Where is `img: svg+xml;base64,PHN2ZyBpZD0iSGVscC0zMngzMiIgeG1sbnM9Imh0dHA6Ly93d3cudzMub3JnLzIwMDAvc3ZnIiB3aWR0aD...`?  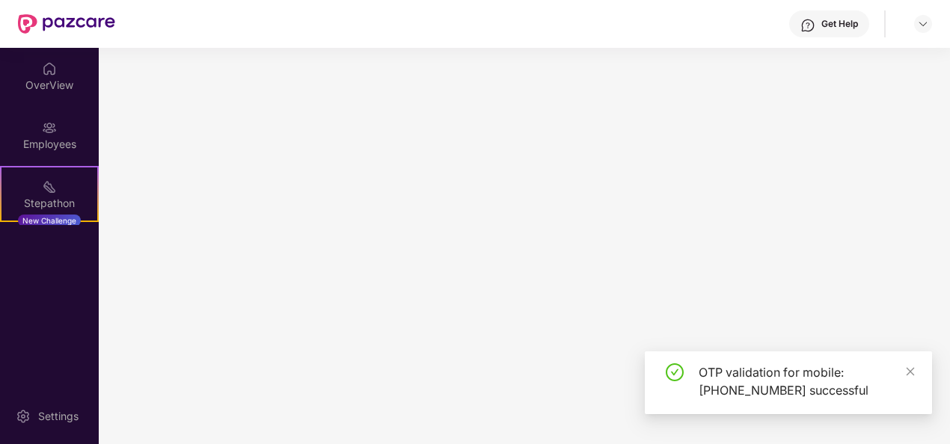 img: svg+xml;base64,PHN2ZyBpZD0iSGVscC0zMngzMiIgeG1sbnM9Imh0dHA6Ly93d3cudzMub3JnLzIwMDAvc3ZnIiB3aWR0aD... is located at coordinates (808, 25).